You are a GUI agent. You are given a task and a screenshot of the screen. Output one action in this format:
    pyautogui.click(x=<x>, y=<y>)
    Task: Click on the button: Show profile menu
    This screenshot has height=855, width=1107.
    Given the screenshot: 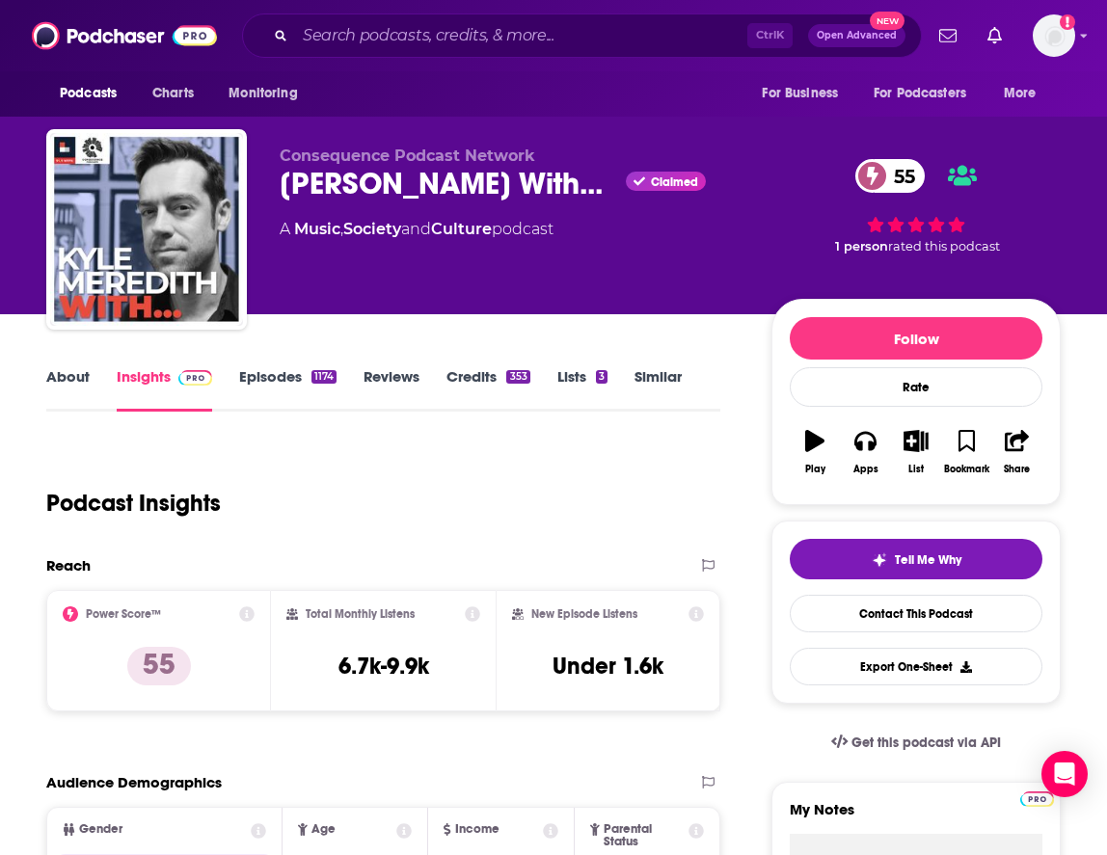 What is the action you would take?
    pyautogui.click(x=1054, y=36)
    